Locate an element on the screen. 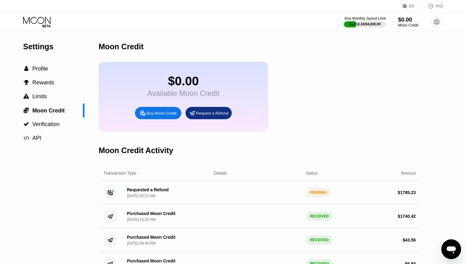 The width and height of the screenshot is (466, 264). span: Limits is located at coordinates (39, 96).